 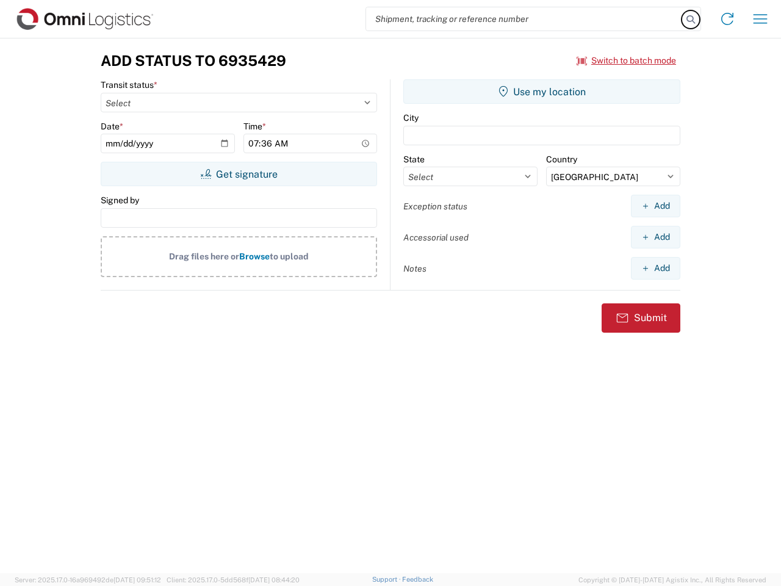 I want to click on span: Browse, so click(x=254, y=256).